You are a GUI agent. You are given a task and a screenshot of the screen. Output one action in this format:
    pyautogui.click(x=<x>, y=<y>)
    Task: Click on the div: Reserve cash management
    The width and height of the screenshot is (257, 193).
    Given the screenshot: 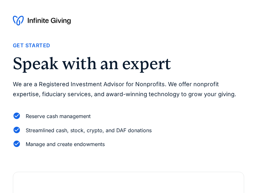 What is the action you would take?
    pyautogui.click(x=58, y=116)
    